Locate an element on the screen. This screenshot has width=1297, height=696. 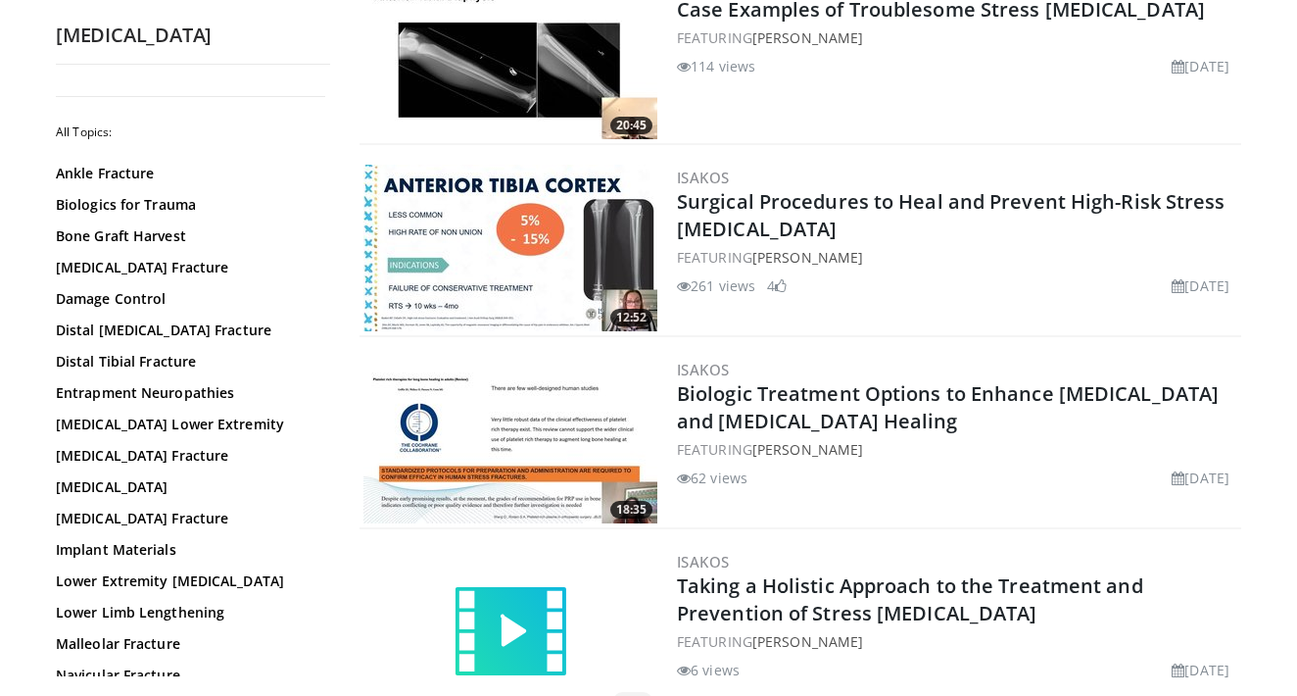
a: Distal Tibial Fracture is located at coordinates (188, 362).